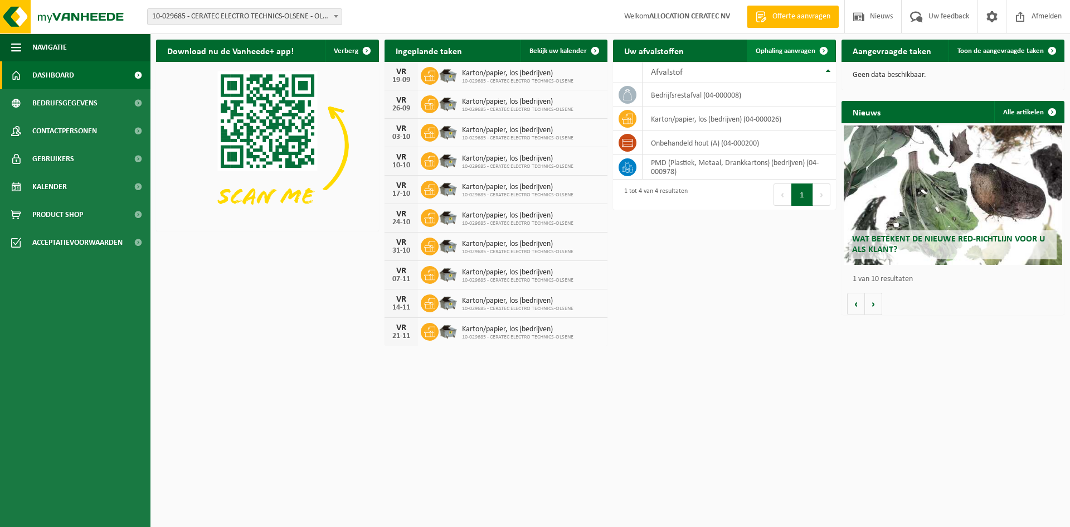  I want to click on div: 1 tot 4 van 4 resultaten, so click(653, 194).